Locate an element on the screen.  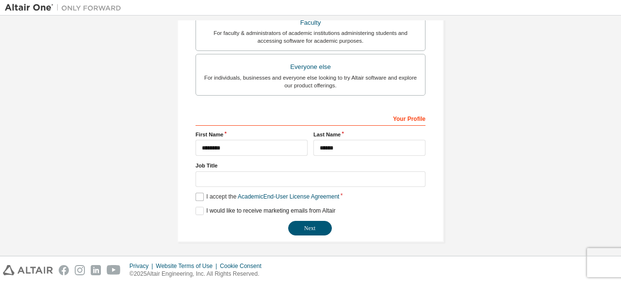
button: Next is located at coordinates (310, 228).